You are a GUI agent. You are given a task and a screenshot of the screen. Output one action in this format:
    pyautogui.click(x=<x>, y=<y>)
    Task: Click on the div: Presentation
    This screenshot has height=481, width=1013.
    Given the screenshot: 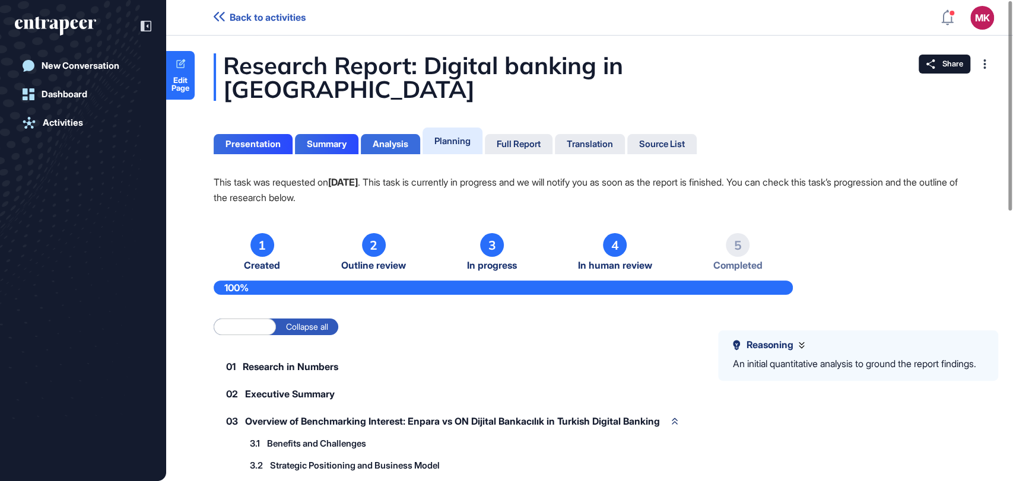 What is the action you would take?
    pyautogui.click(x=253, y=144)
    